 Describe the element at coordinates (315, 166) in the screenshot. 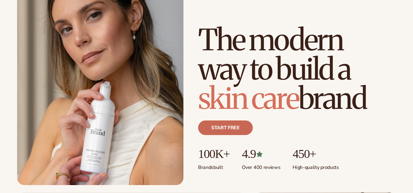

I see `p: High-quality products` at that location.